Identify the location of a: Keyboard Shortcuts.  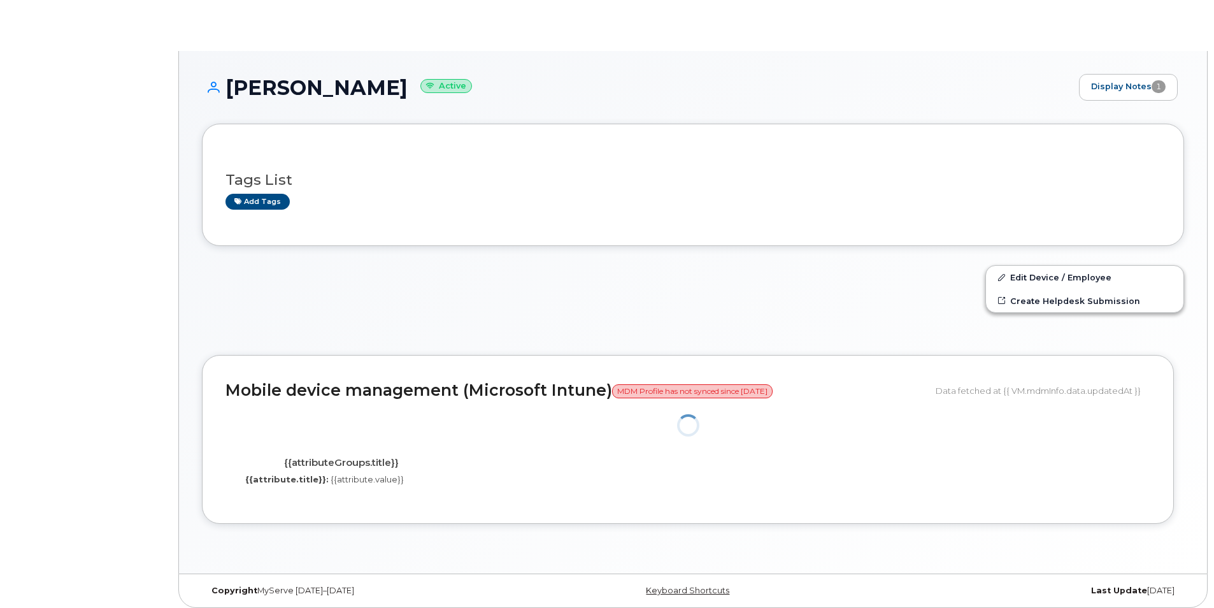
(687, 590).